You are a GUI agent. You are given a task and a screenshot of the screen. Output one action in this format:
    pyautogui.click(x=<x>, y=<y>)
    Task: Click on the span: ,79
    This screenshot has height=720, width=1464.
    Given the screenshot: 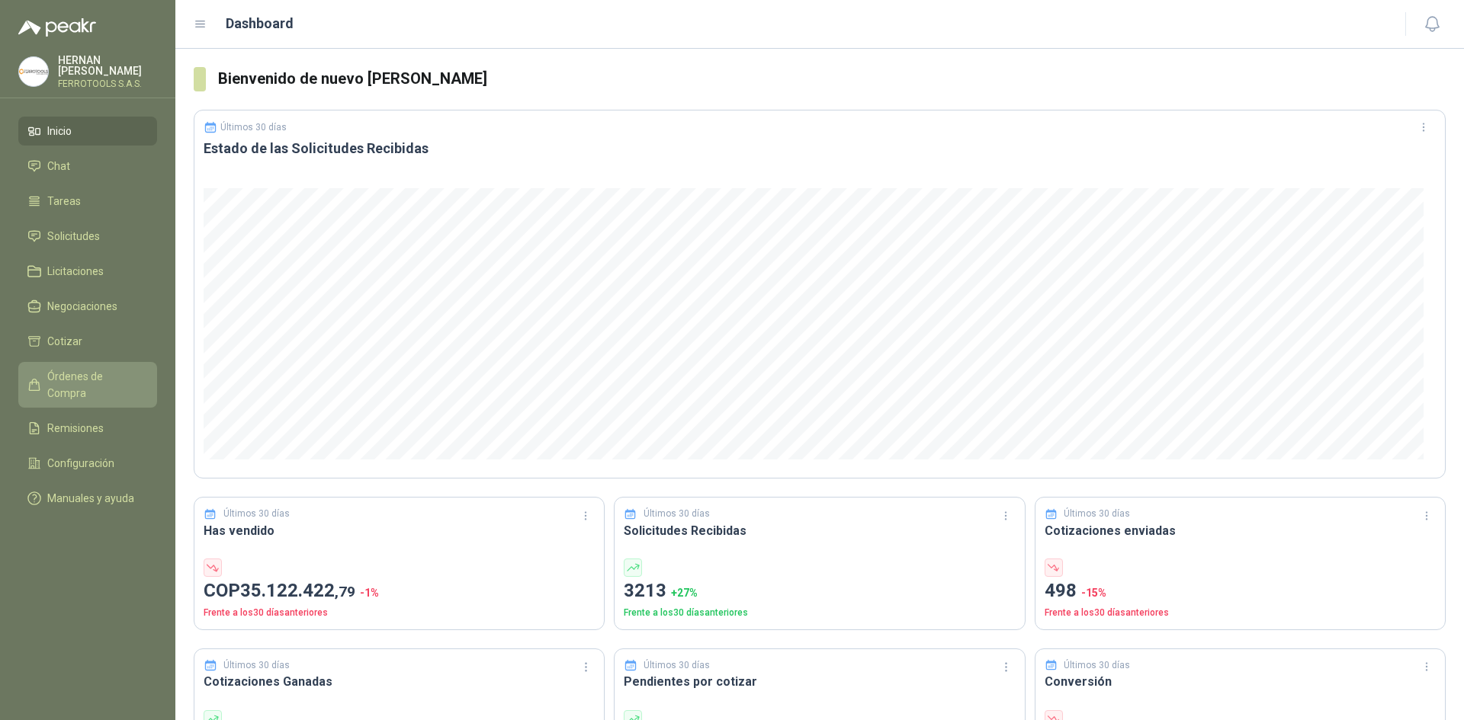 What is the action you would take?
    pyautogui.click(x=345, y=592)
    